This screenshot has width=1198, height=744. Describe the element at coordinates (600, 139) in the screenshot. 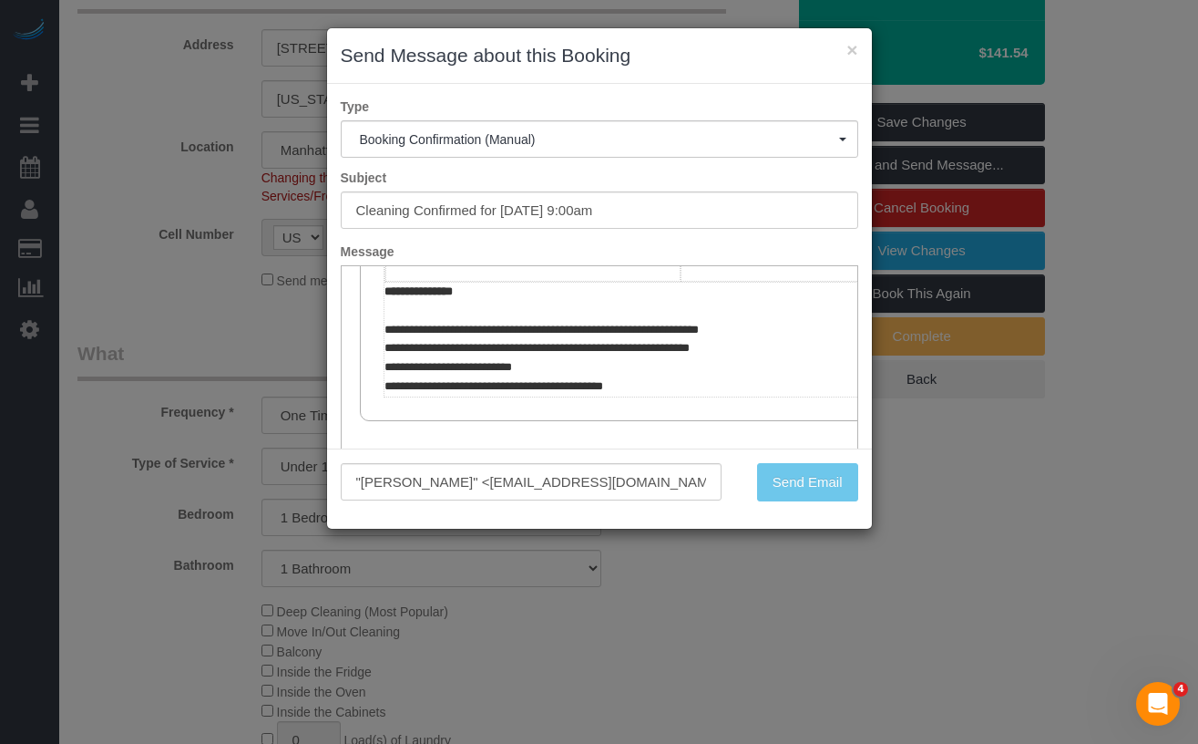

I see `span: Booking Confirmation (Manual)` at that location.